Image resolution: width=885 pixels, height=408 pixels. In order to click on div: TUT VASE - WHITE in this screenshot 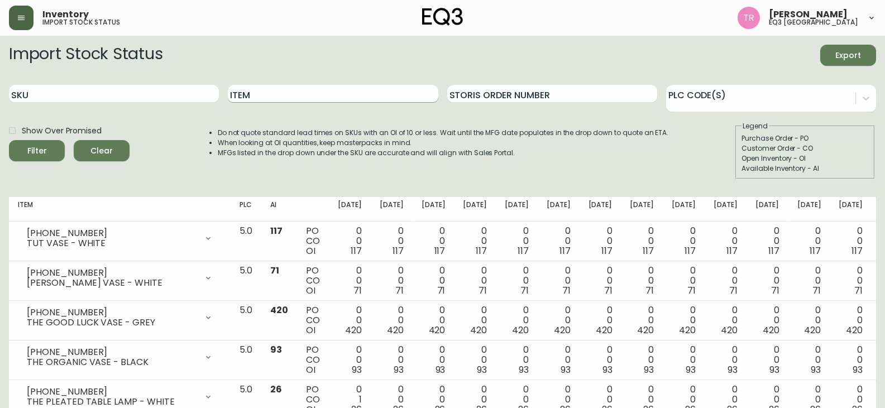, I will do `click(112, 243)`.